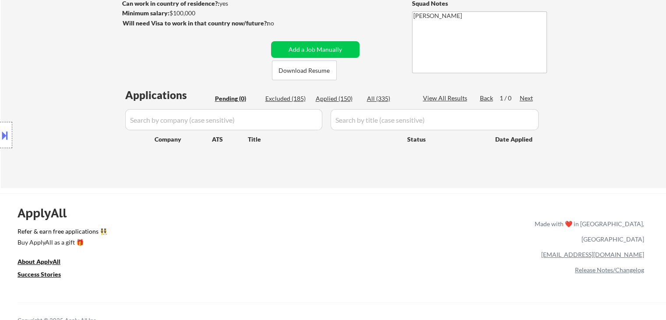 This screenshot has height=320, width=666. I want to click on div: ApplyAll, so click(47, 213).